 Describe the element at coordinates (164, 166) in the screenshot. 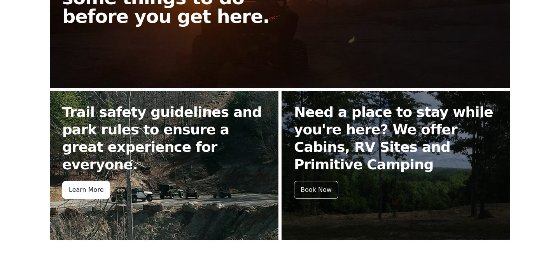

I see `a: Trail safety guidelines and park rules to ensure a great experience for everyone. Learn More` at that location.